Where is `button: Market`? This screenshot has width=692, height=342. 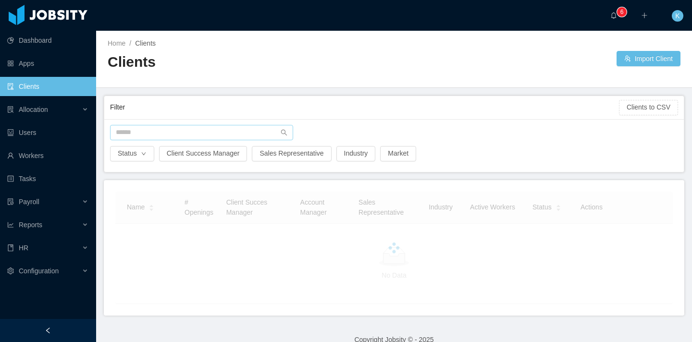
button: Market is located at coordinates (398, 154).